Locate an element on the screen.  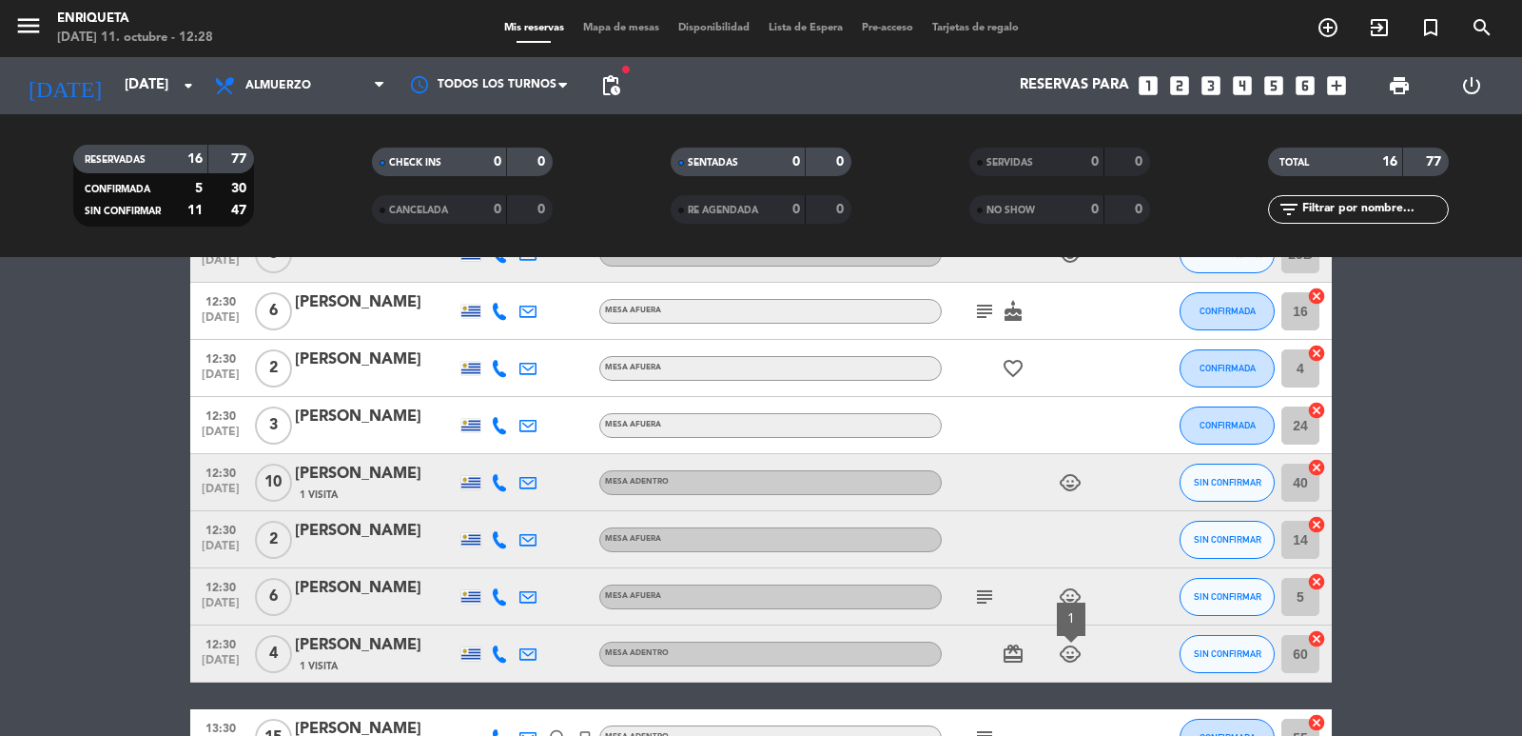
i: menu is located at coordinates (29, 26).